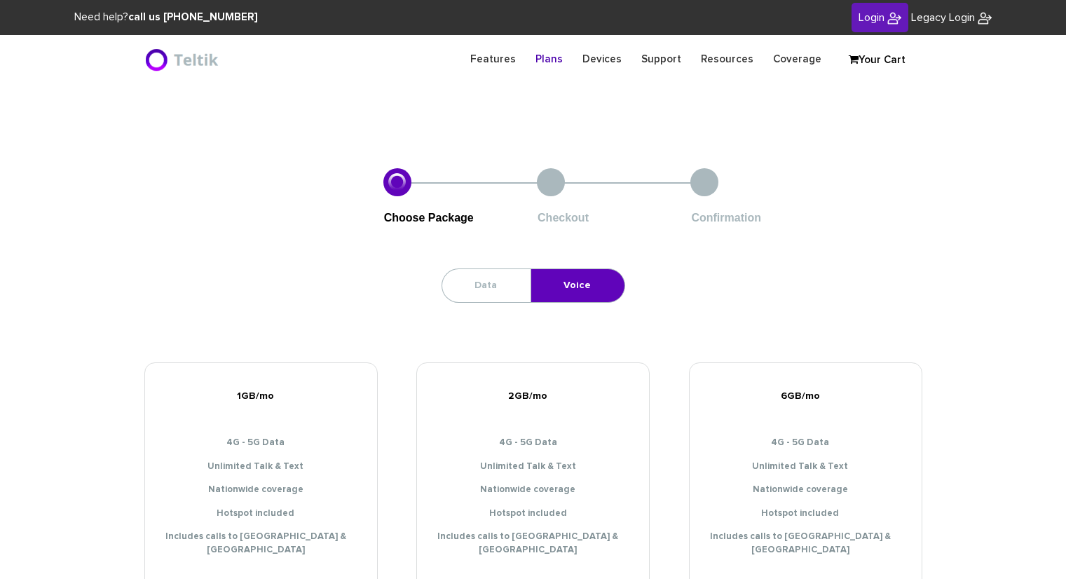 Image resolution: width=1066 pixels, height=579 pixels. Describe the element at coordinates (493, 59) in the screenshot. I see `a: Features` at that location.